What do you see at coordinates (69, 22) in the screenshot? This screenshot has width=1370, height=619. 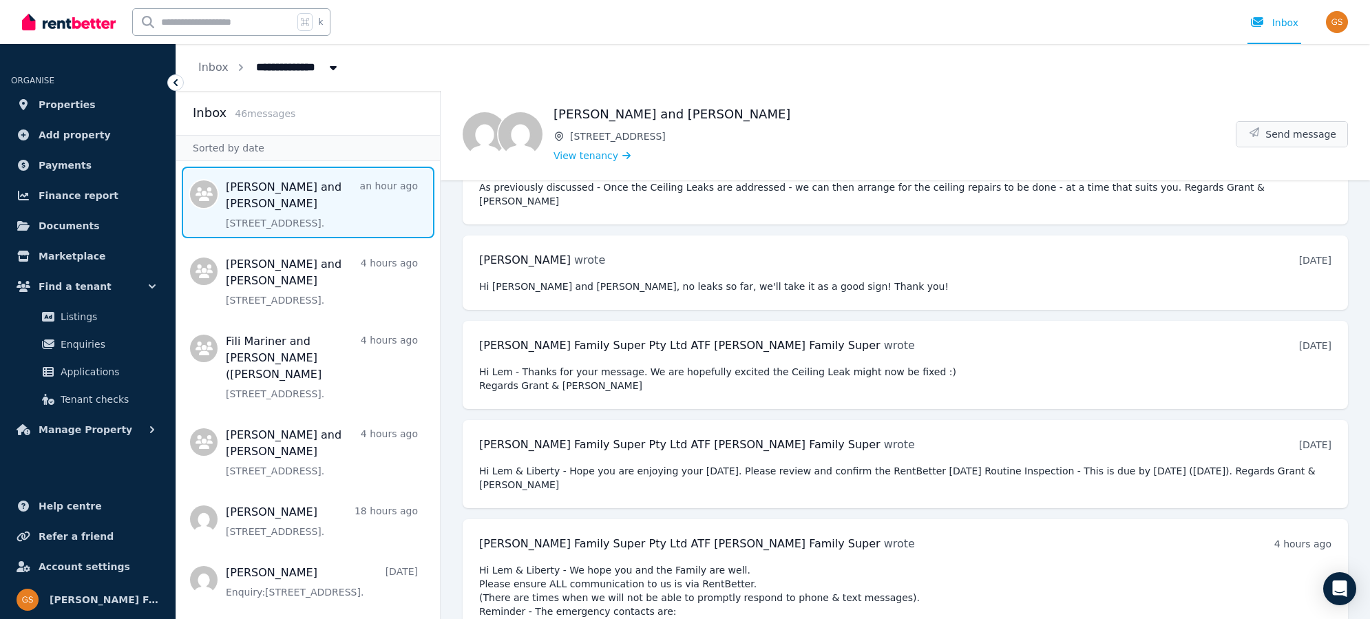 I see `img: RentBetter` at bounding box center [69, 22].